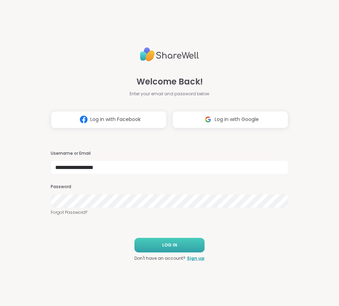  What do you see at coordinates (160, 258) in the screenshot?
I see `span: Don't have an account?` at bounding box center [160, 258].